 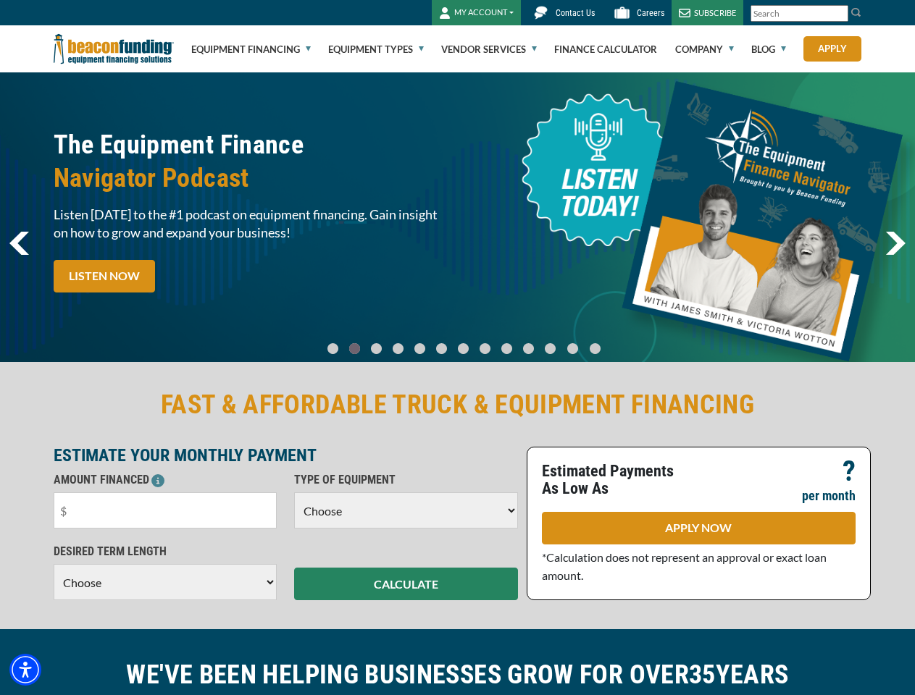 What do you see at coordinates (165, 480) in the screenshot?
I see `p: AMOUNT FINANCED` at bounding box center [165, 480].